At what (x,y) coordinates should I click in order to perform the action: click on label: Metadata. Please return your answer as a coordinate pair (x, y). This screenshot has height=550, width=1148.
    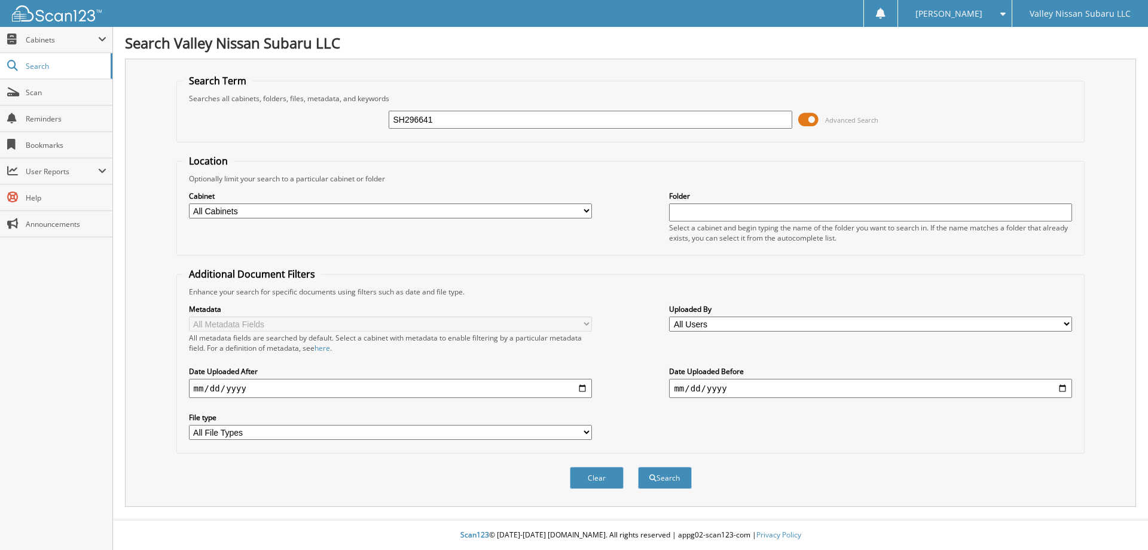
    Looking at the image, I should click on (391, 309).